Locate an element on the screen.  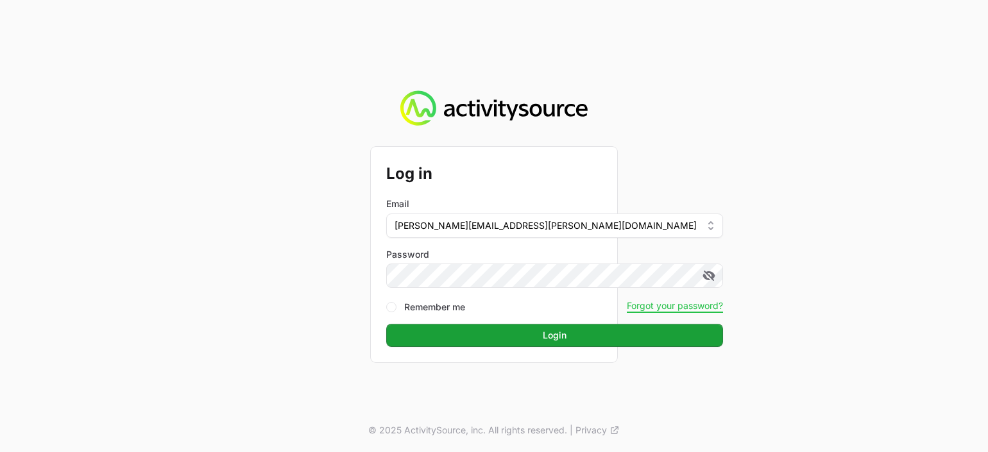
img: Activity Source is located at coordinates (493, 108).